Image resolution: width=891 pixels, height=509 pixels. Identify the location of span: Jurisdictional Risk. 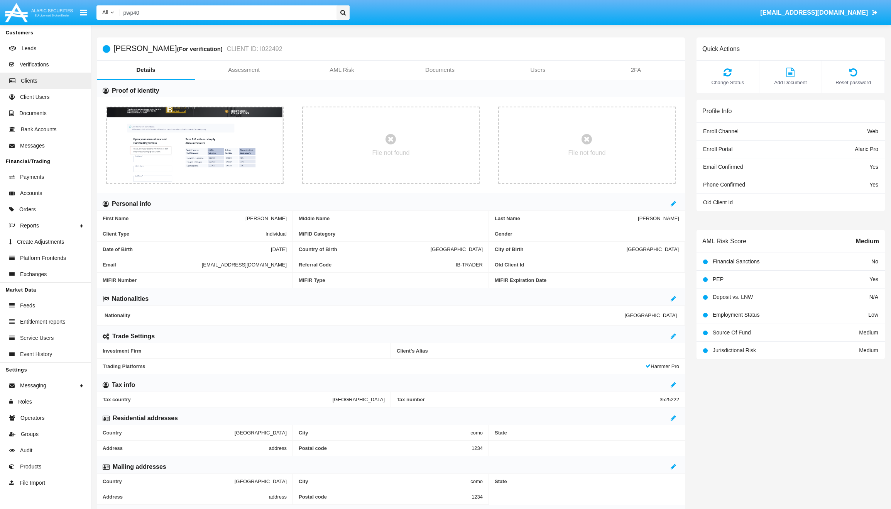
(735, 350).